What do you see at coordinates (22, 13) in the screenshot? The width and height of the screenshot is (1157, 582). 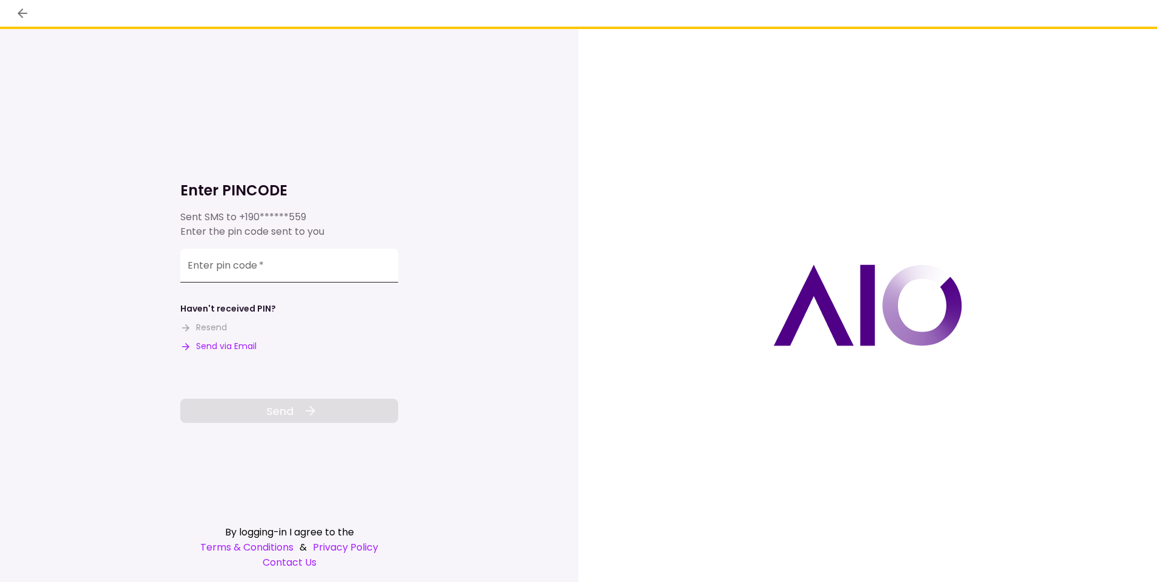 I see `button: back` at bounding box center [22, 13].